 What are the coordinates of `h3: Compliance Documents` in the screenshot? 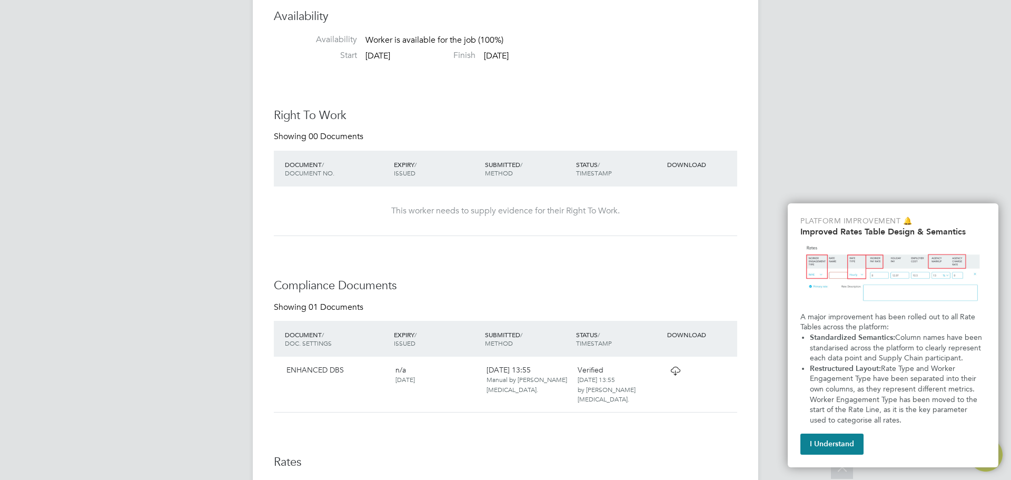 It's located at (506, 285).